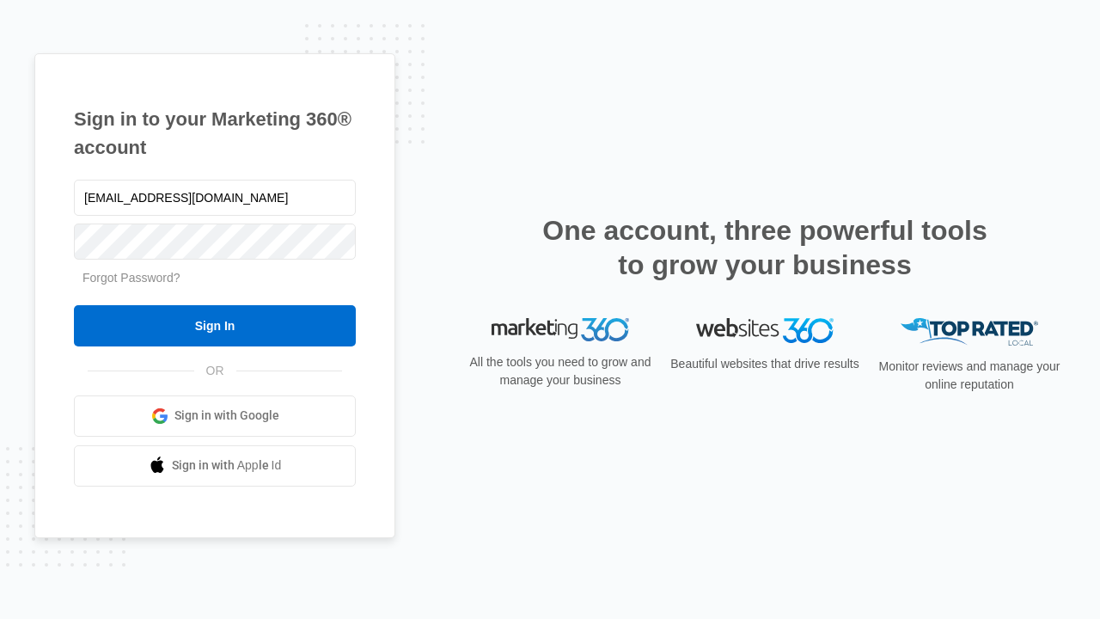 Image resolution: width=1100 pixels, height=619 pixels. What do you see at coordinates (765, 364) in the screenshot?
I see `p: Beautiful websites that drive results` at bounding box center [765, 364].